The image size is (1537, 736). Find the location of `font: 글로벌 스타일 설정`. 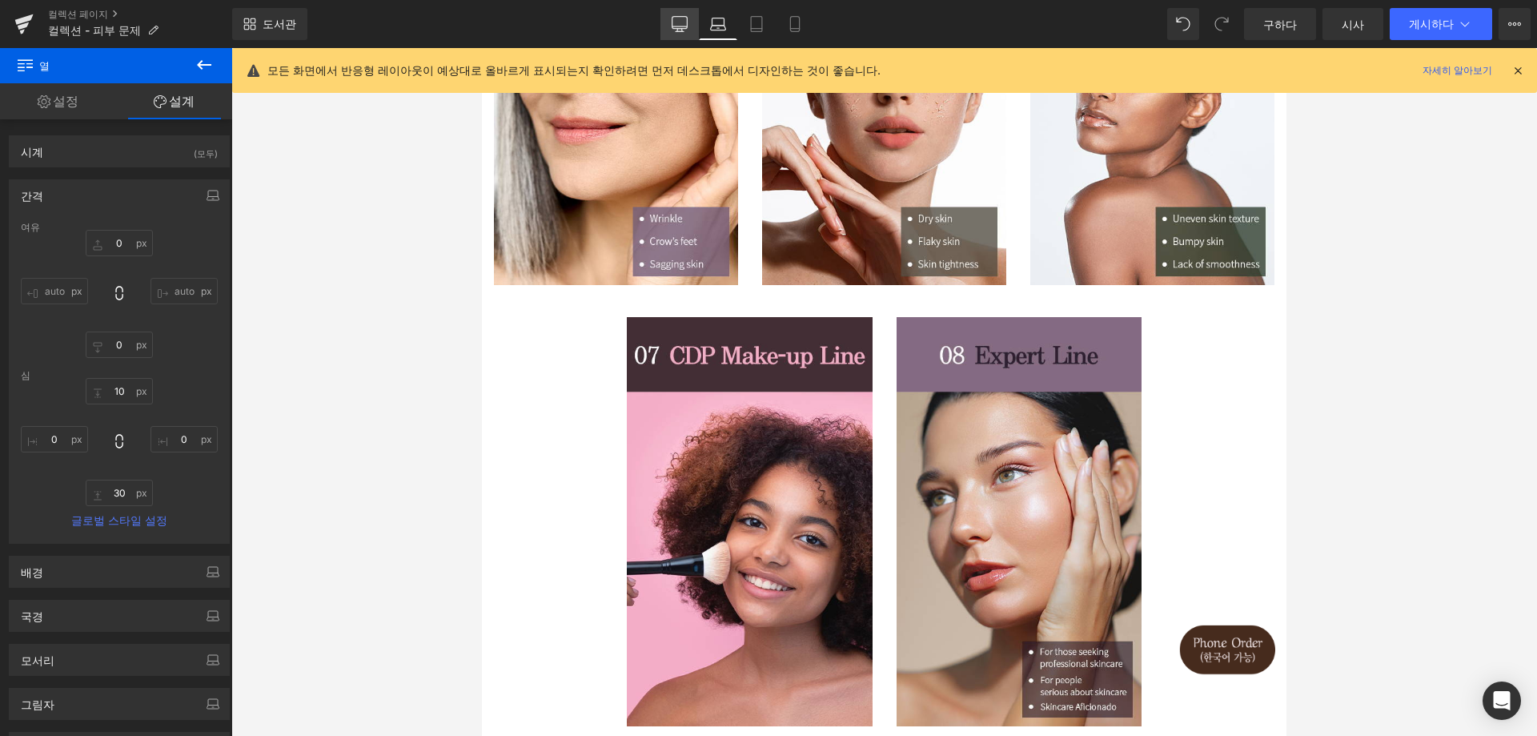

font: 글로벌 스타일 설정 is located at coordinates (119, 520).